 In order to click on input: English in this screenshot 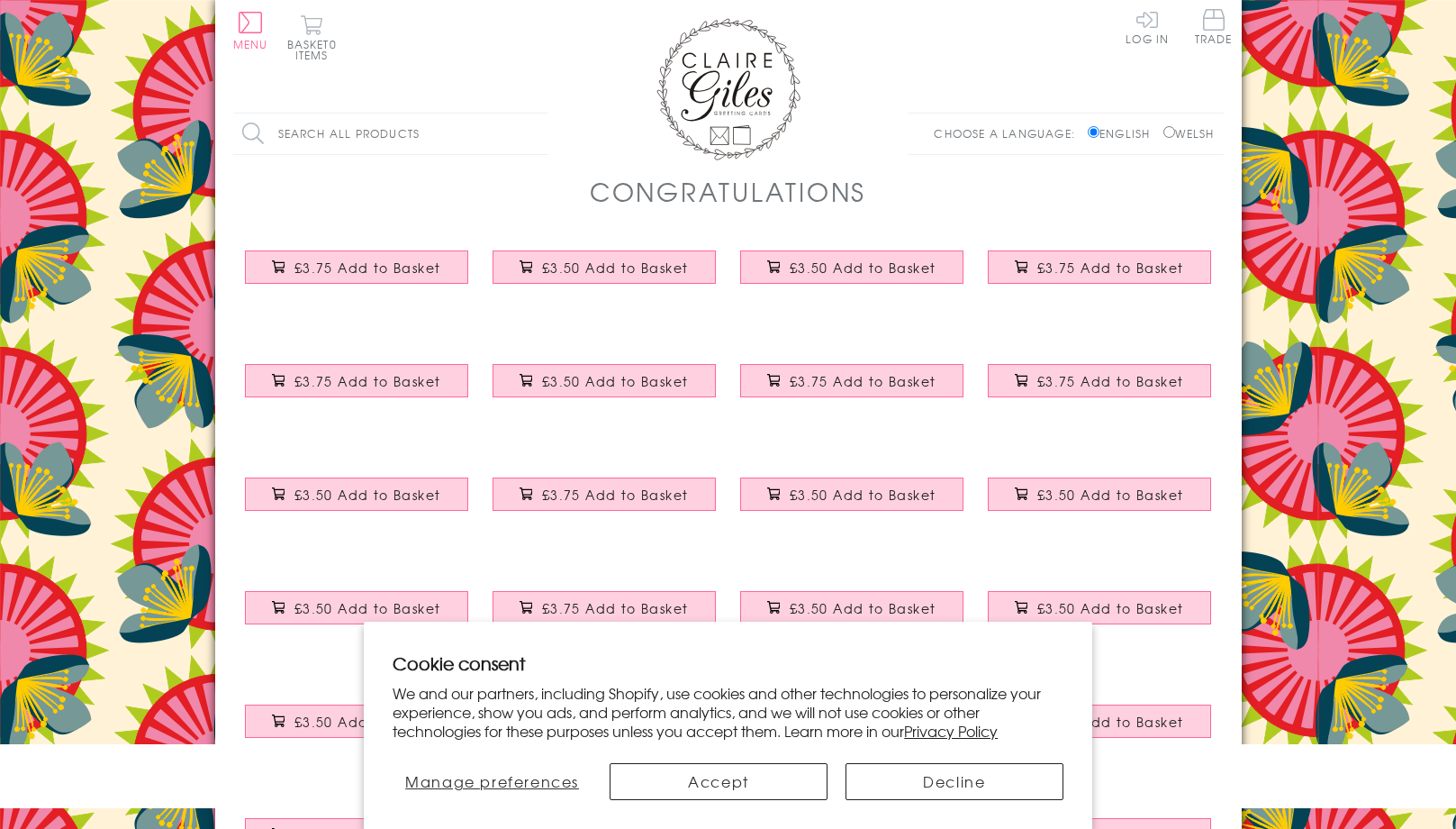, I will do `click(1093, 132)`.